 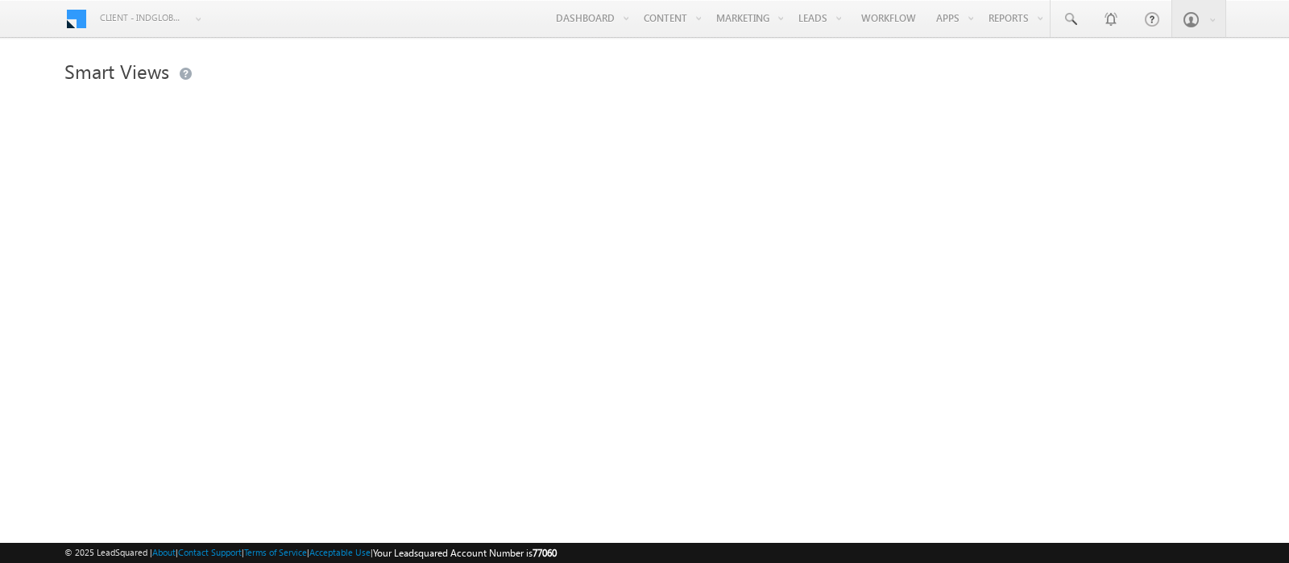 I want to click on span: © 2025 LeadSquared | | | | |, so click(x=310, y=553).